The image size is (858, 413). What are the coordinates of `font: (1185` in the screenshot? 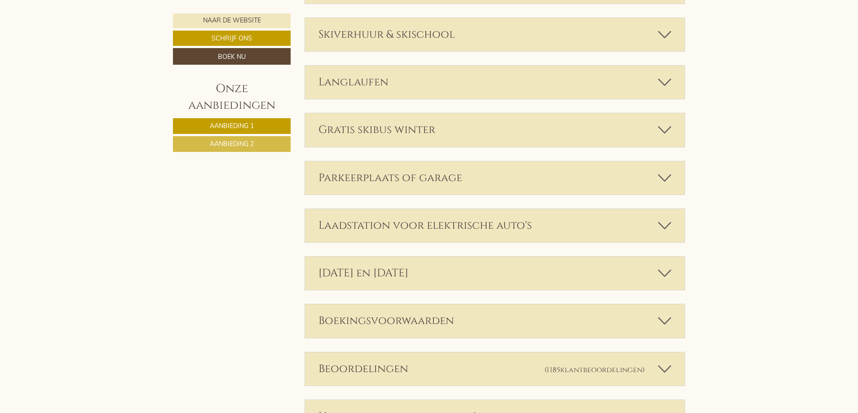 It's located at (552, 370).